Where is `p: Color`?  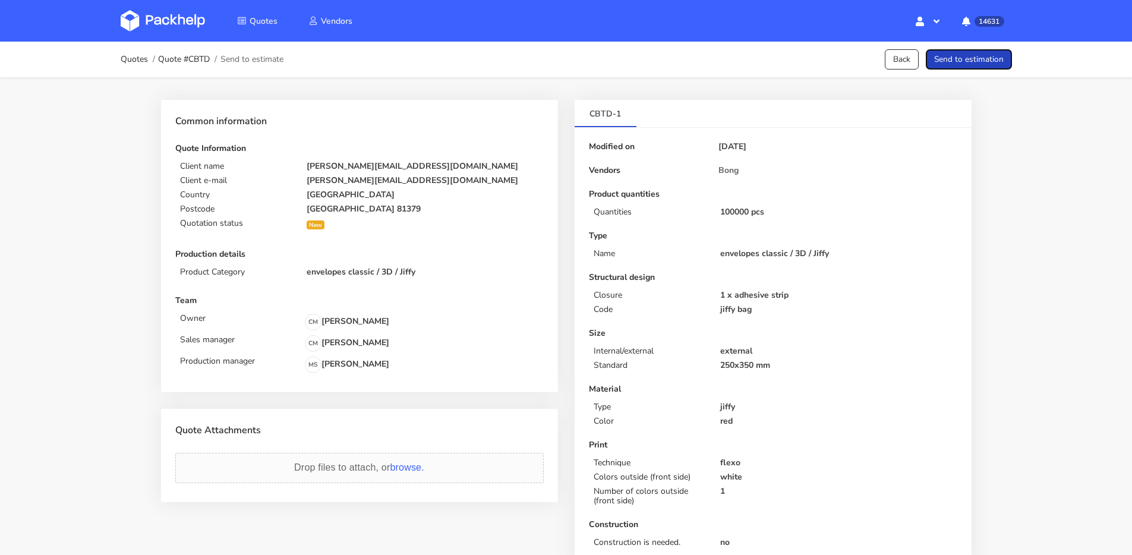
p: Color is located at coordinates (650, 421).